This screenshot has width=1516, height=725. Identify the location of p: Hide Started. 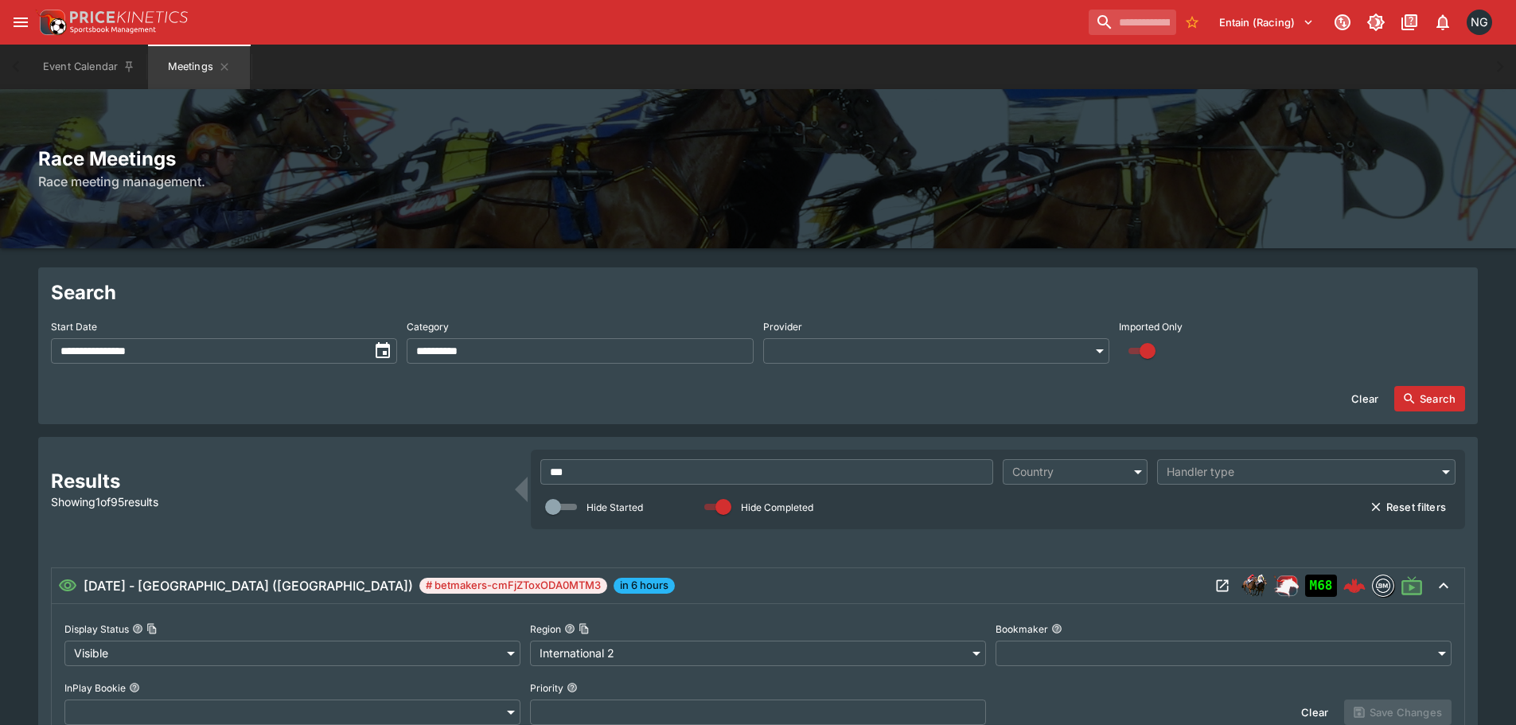
(614, 507).